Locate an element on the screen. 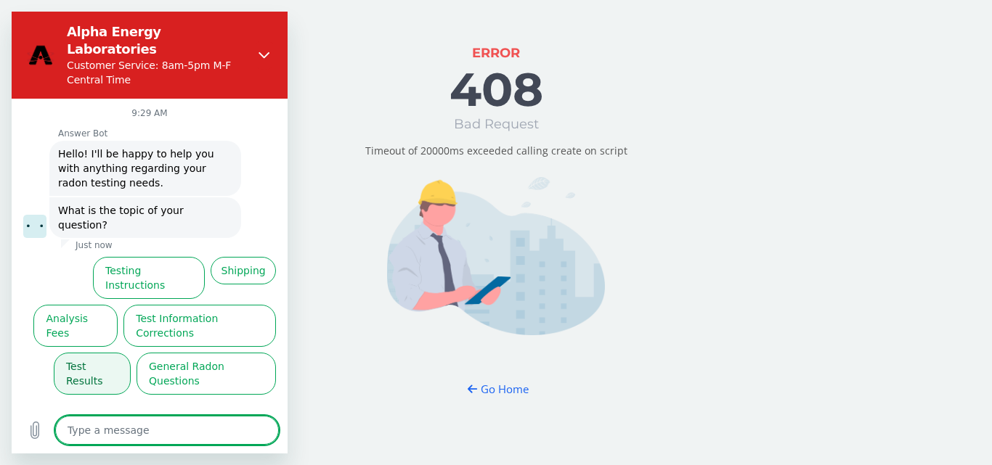 This screenshot has width=992, height=465. button: Go Home is located at coordinates (496, 389).